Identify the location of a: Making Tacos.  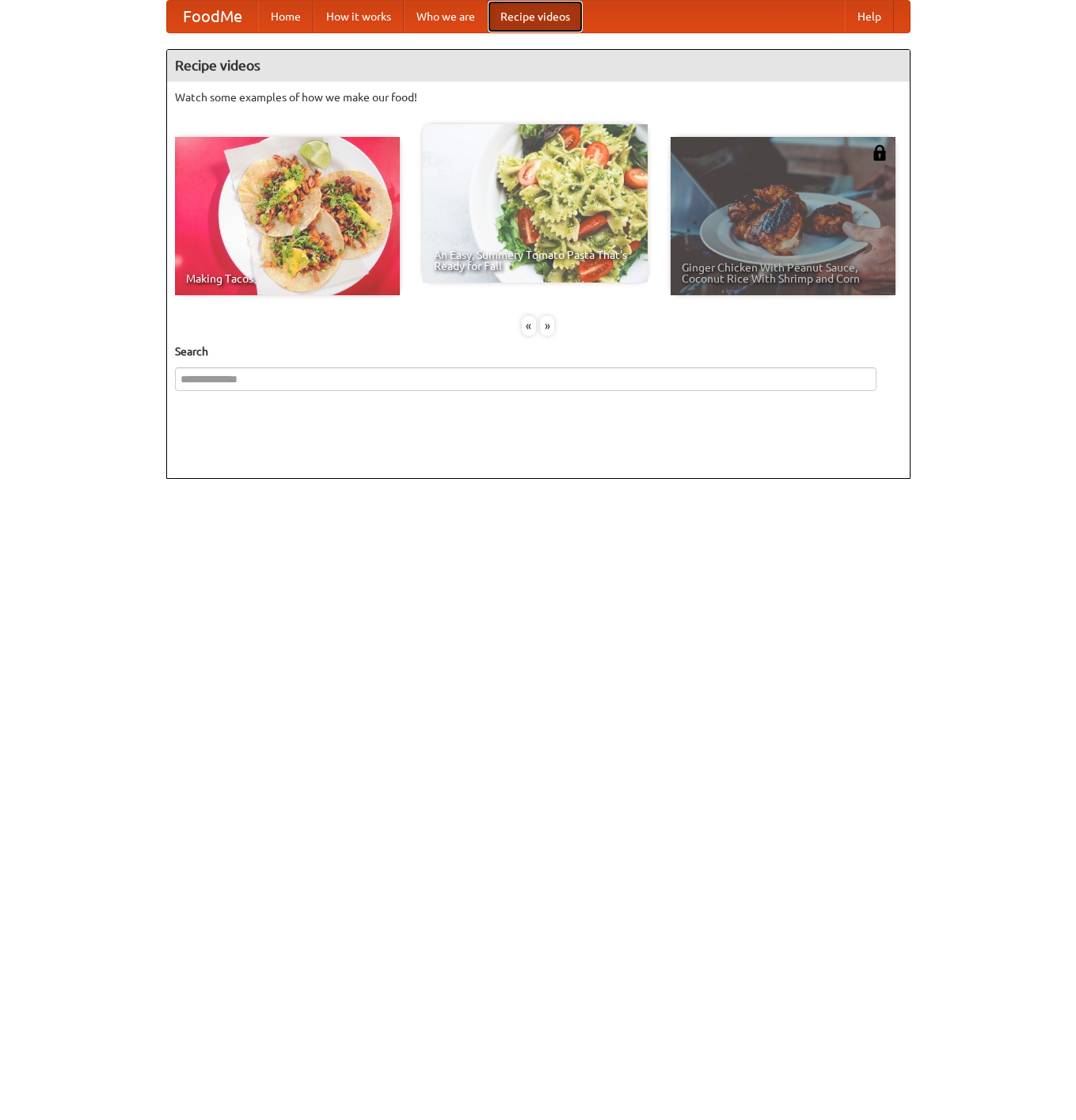
(287, 216).